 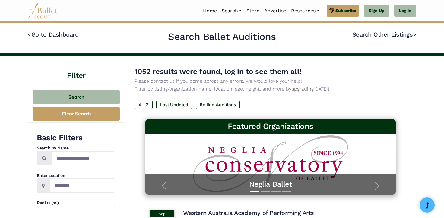 What do you see at coordinates (384, 34) in the screenshot?
I see `a: Search Other Listings>` at bounding box center [384, 34].